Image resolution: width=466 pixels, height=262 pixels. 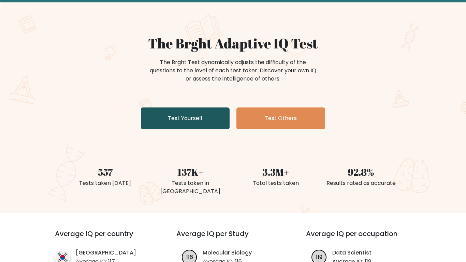 I want to click on h3: Average IQ per country, so click(x=103, y=238).